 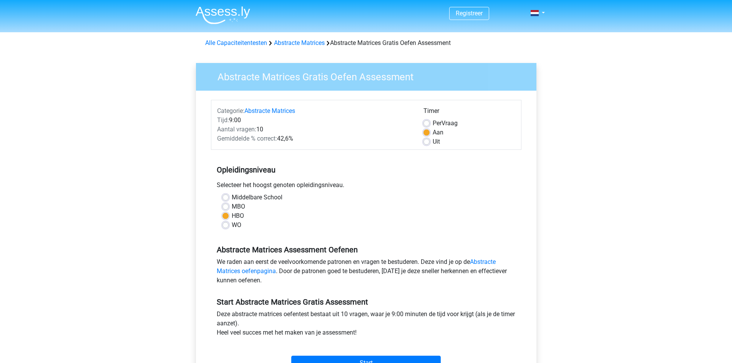 I want to click on div: Timer, so click(x=469, y=113).